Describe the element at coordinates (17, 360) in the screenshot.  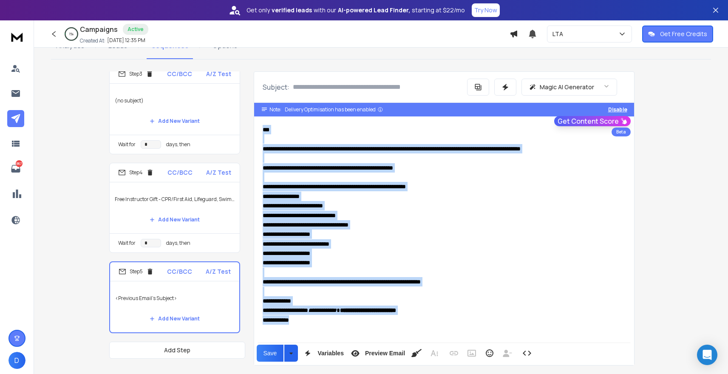
I see `span: D` at that location.